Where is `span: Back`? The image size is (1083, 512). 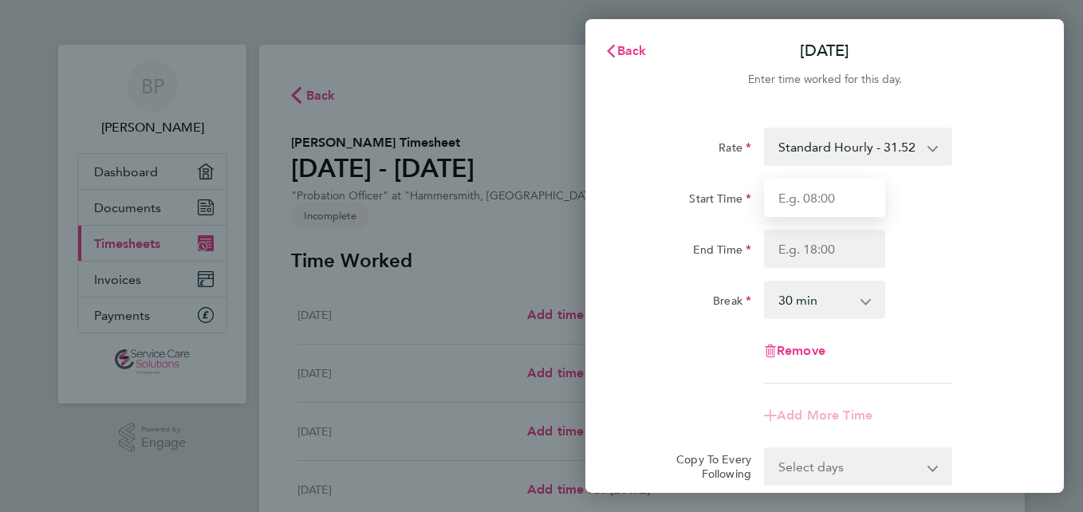 span: Back is located at coordinates (631, 50).